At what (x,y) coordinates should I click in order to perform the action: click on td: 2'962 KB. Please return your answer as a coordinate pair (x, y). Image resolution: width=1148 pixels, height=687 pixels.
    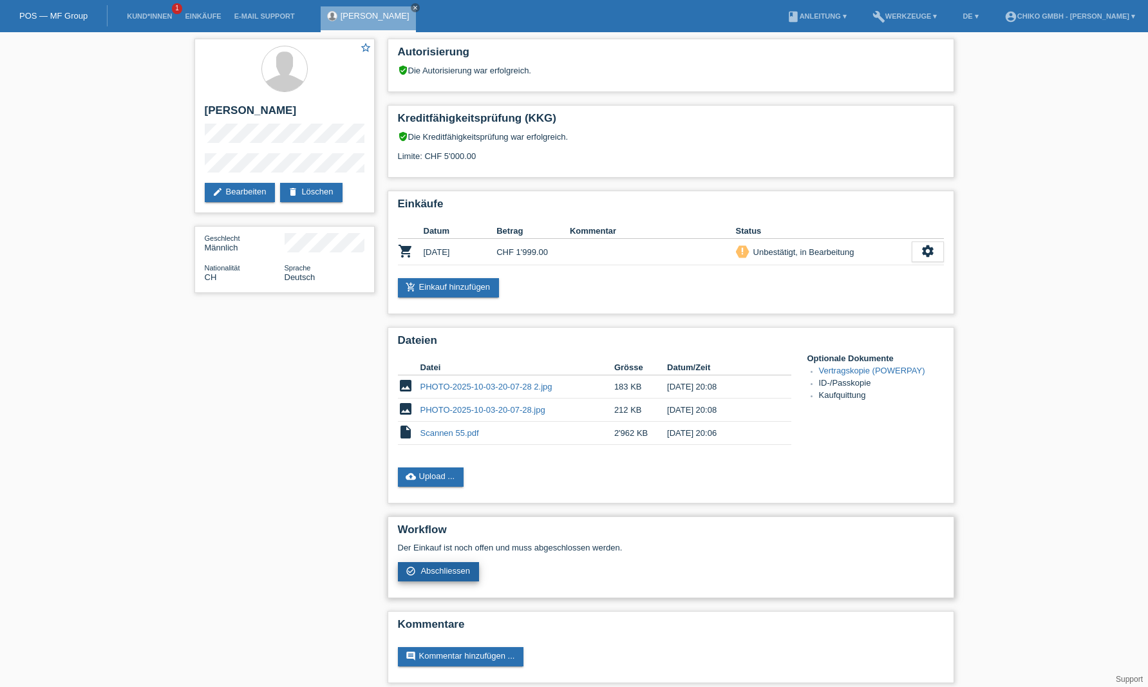
    Looking at the image, I should click on (641, 433).